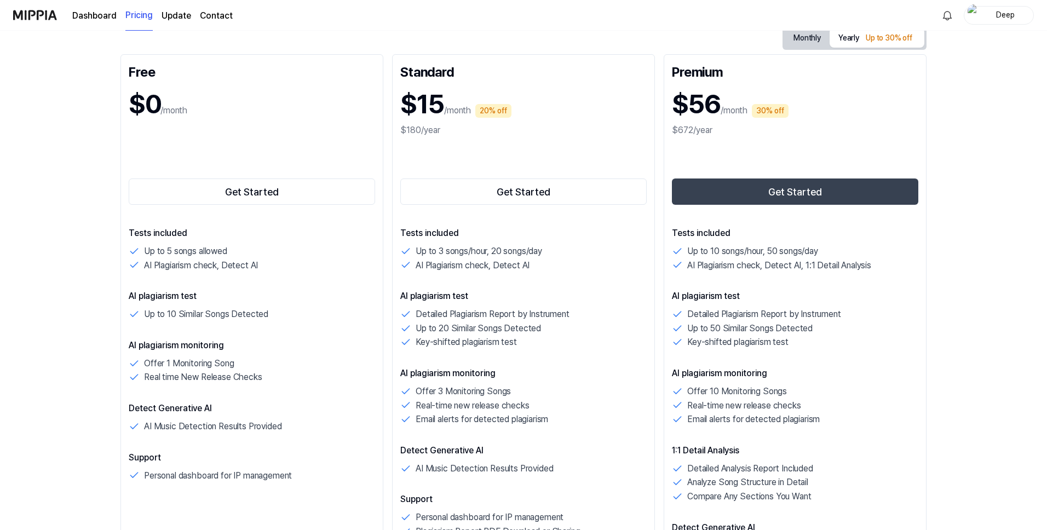 This screenshot has height=530, width=1047. I want to click on h1: $56, so click(696, 104).